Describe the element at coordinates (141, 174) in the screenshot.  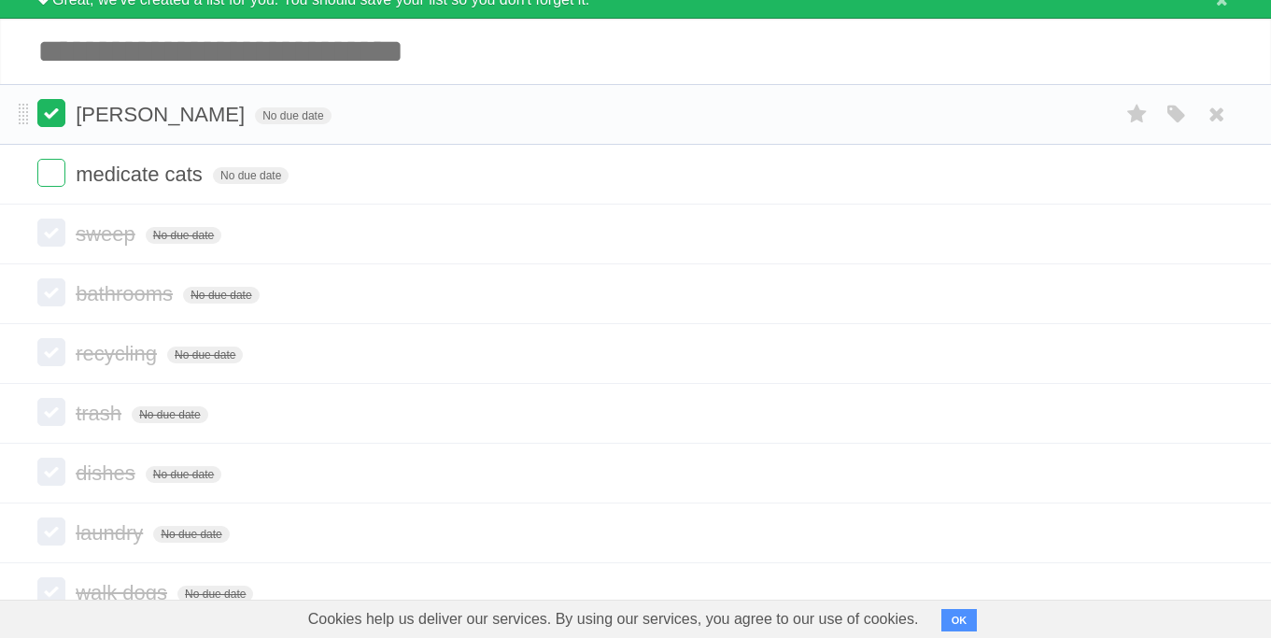
I see `span: medicate cats` at that location.